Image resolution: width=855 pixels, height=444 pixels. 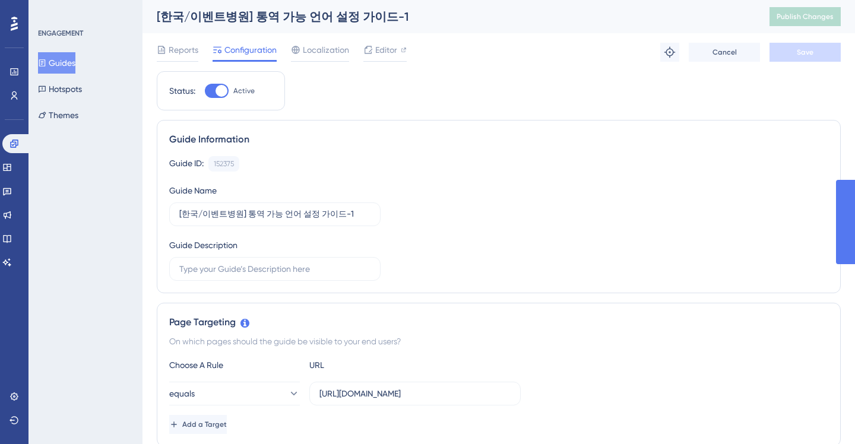 What do you see at coordinates (60, 89) in the screenshot?
I see `button: Hotspots` at bounding box center [60, 89].